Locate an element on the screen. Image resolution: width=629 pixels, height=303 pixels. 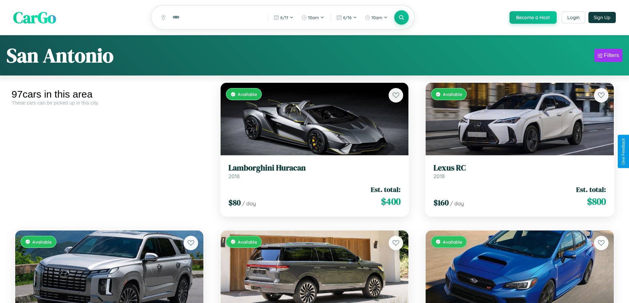
span: CarGo is located at coordinates (35, 17).